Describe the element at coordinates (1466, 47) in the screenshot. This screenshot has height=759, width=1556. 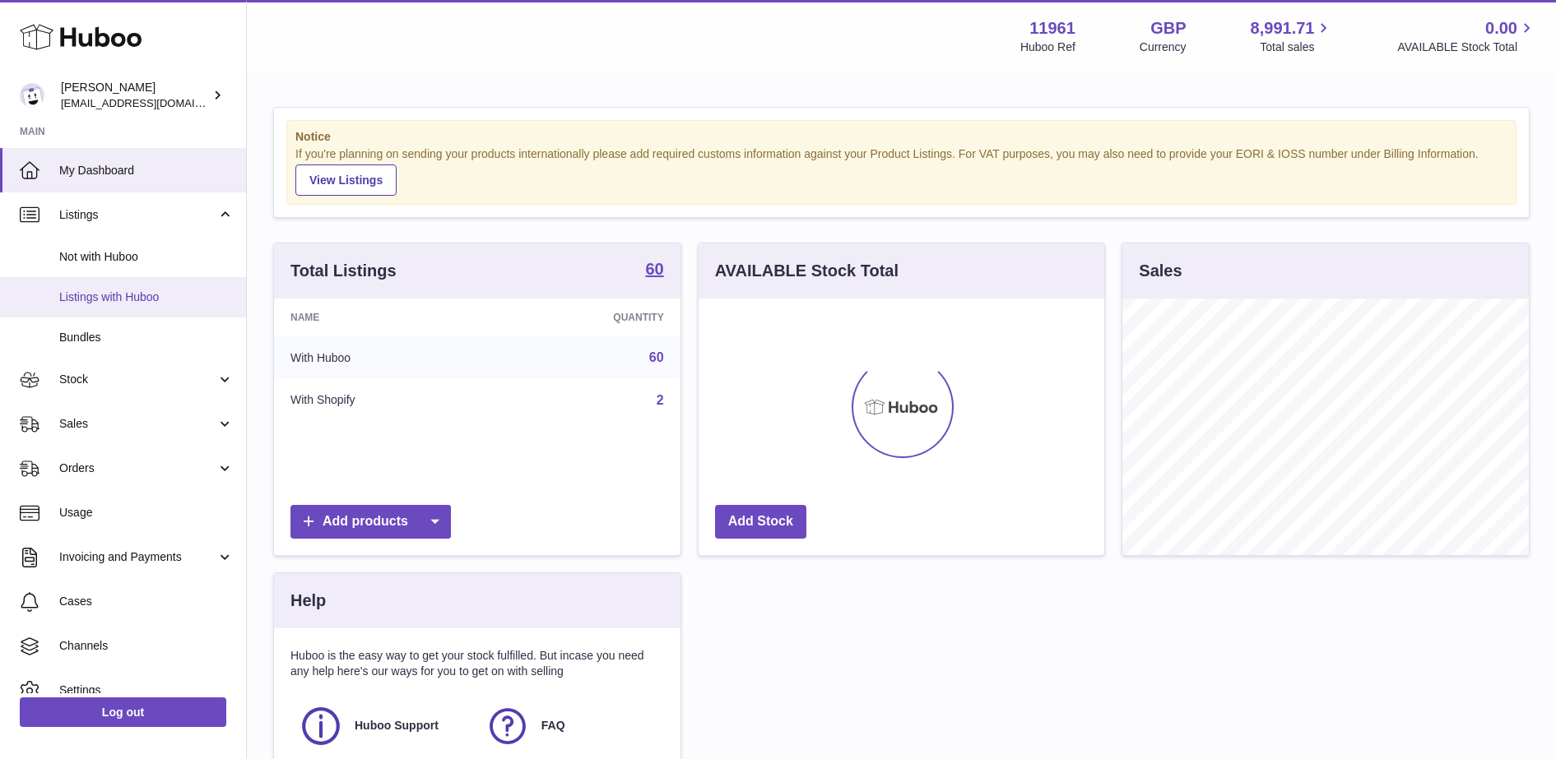
I see `span: AVAILABLE Stock Total` at that location.